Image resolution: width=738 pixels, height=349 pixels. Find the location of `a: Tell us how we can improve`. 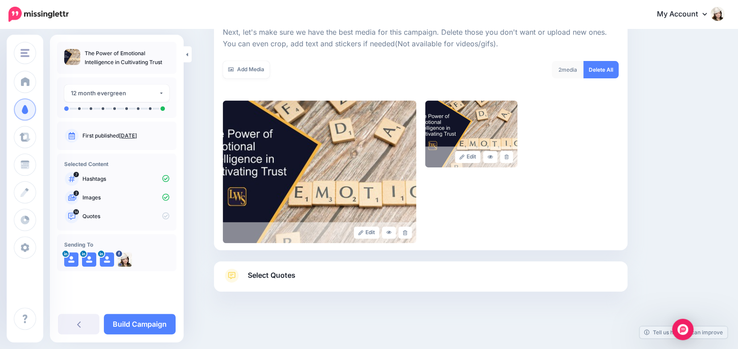

a: Tell us how we can improve is located at coordinates (683, 332).